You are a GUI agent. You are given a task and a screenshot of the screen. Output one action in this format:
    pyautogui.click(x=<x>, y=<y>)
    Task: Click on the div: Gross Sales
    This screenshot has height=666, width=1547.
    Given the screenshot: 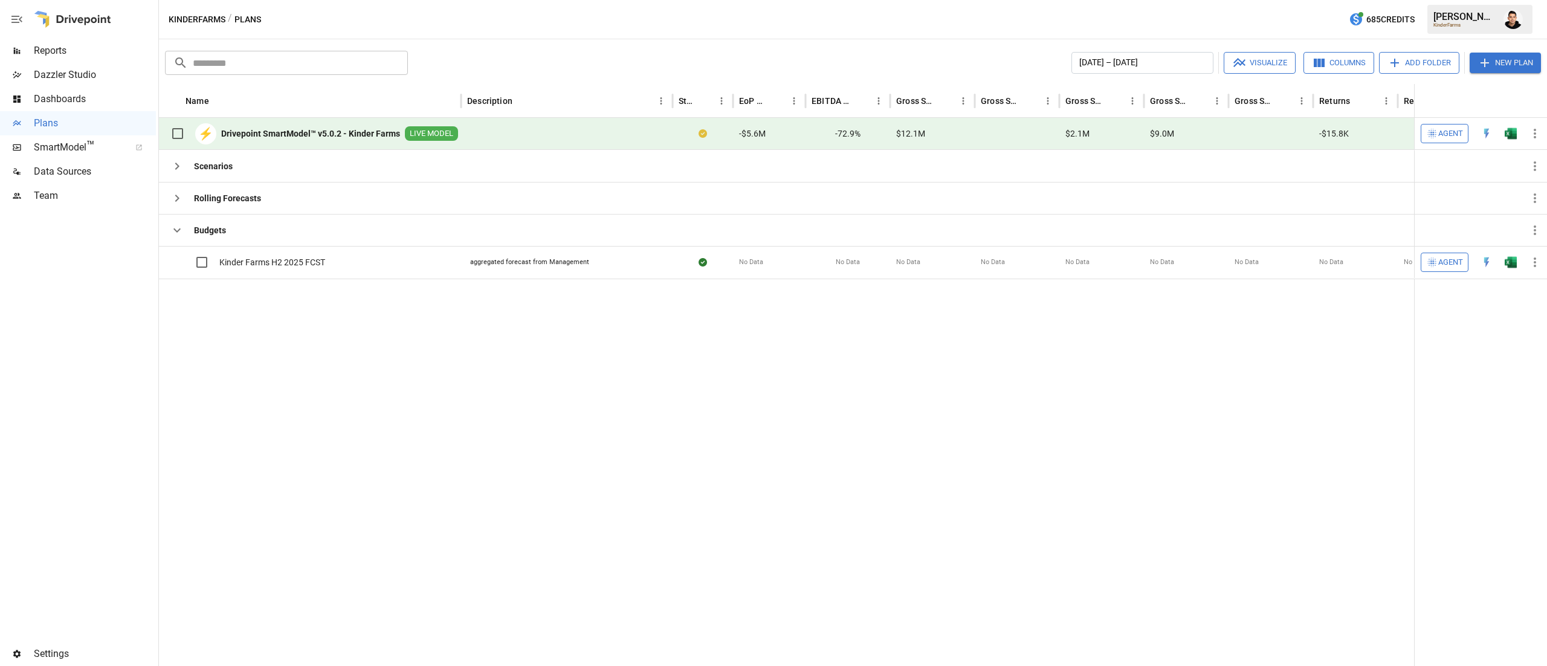 What is the action you would take?
    pyautogui.click(x=916, y=101)
    